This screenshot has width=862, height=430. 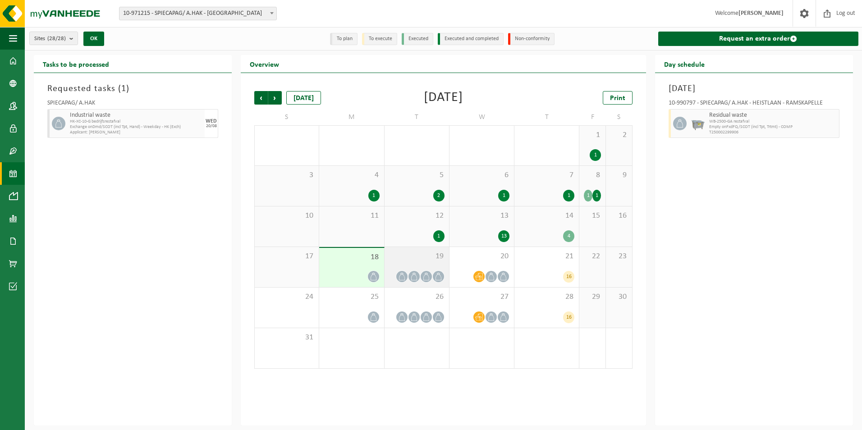 What do you see at coordinates (417, 257) in the screenshot?
I see `span: 19` at bounding box center [417, 257].